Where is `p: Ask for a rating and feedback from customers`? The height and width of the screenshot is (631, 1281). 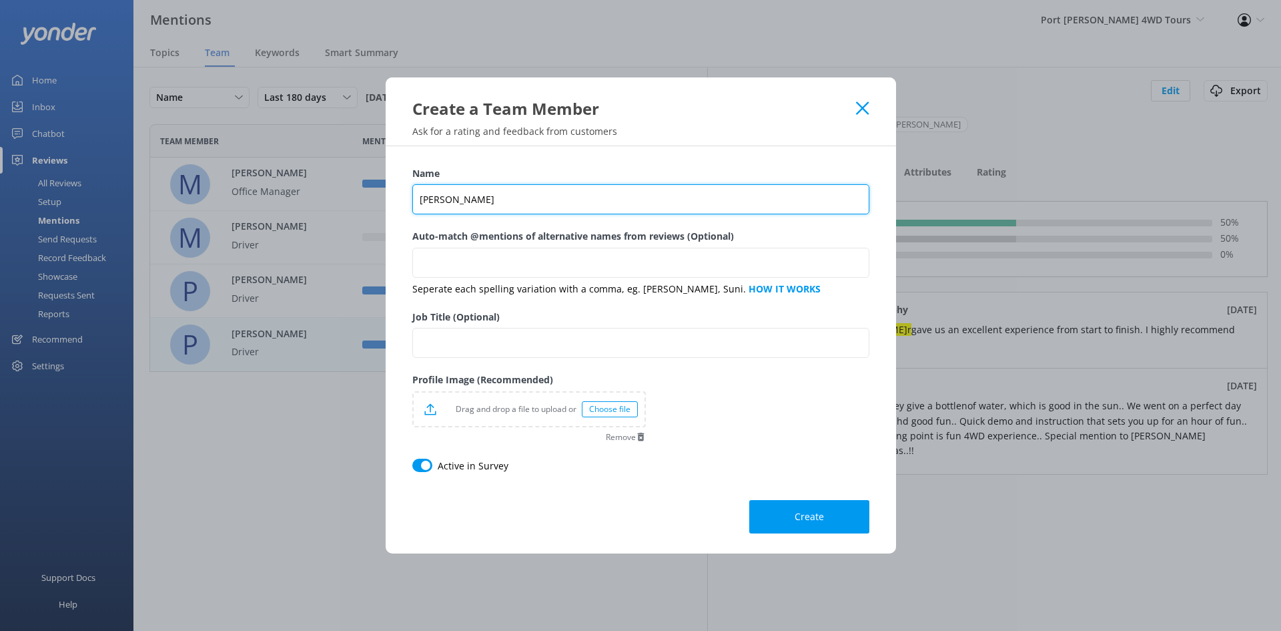
p: Ask for a rating and feedback from customers is located at coordinates (641, 131).